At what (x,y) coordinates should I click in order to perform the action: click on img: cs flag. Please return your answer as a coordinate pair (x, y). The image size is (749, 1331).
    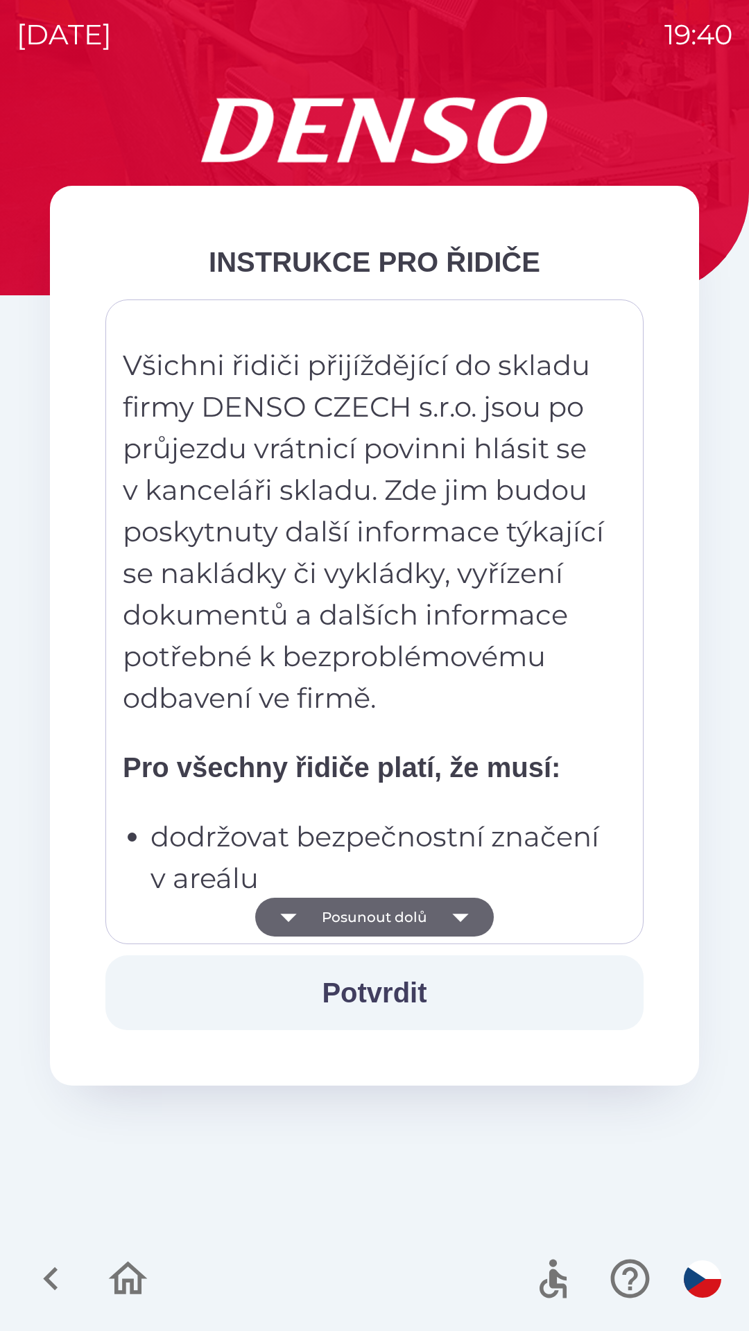
    Looking at the image, I should click on (702, 1279).